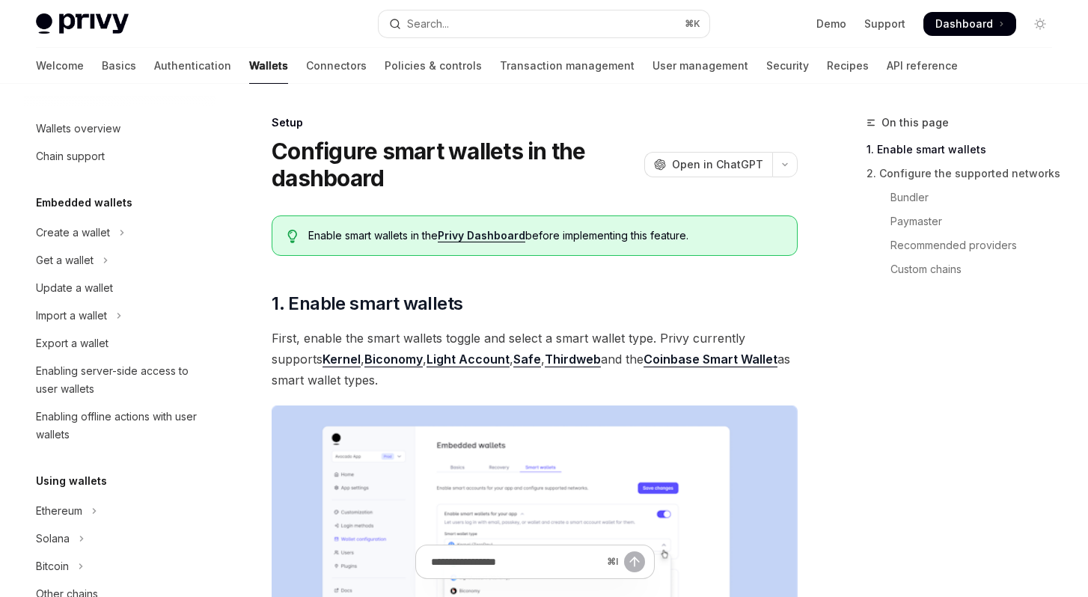 This screenshot has width=1088, height=597. I want to click on a: User management, so click(700, 66).